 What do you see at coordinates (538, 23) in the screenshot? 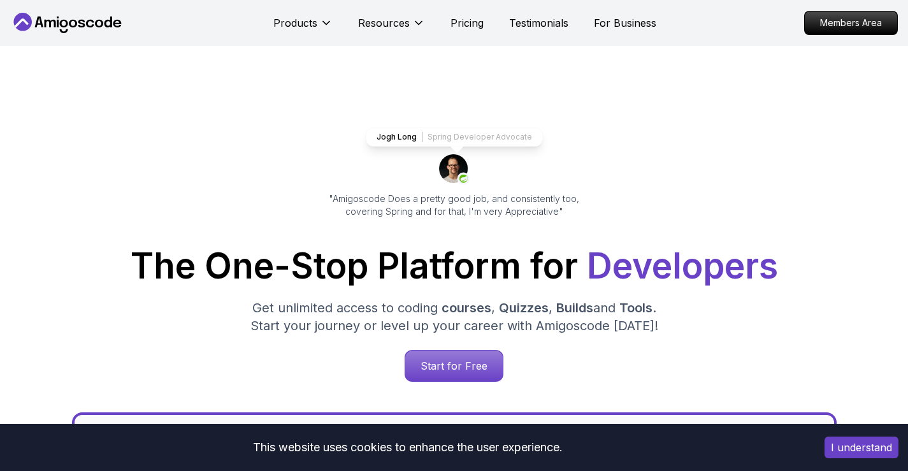
I see `a: Testimonials` at bounding box center [538, 23].